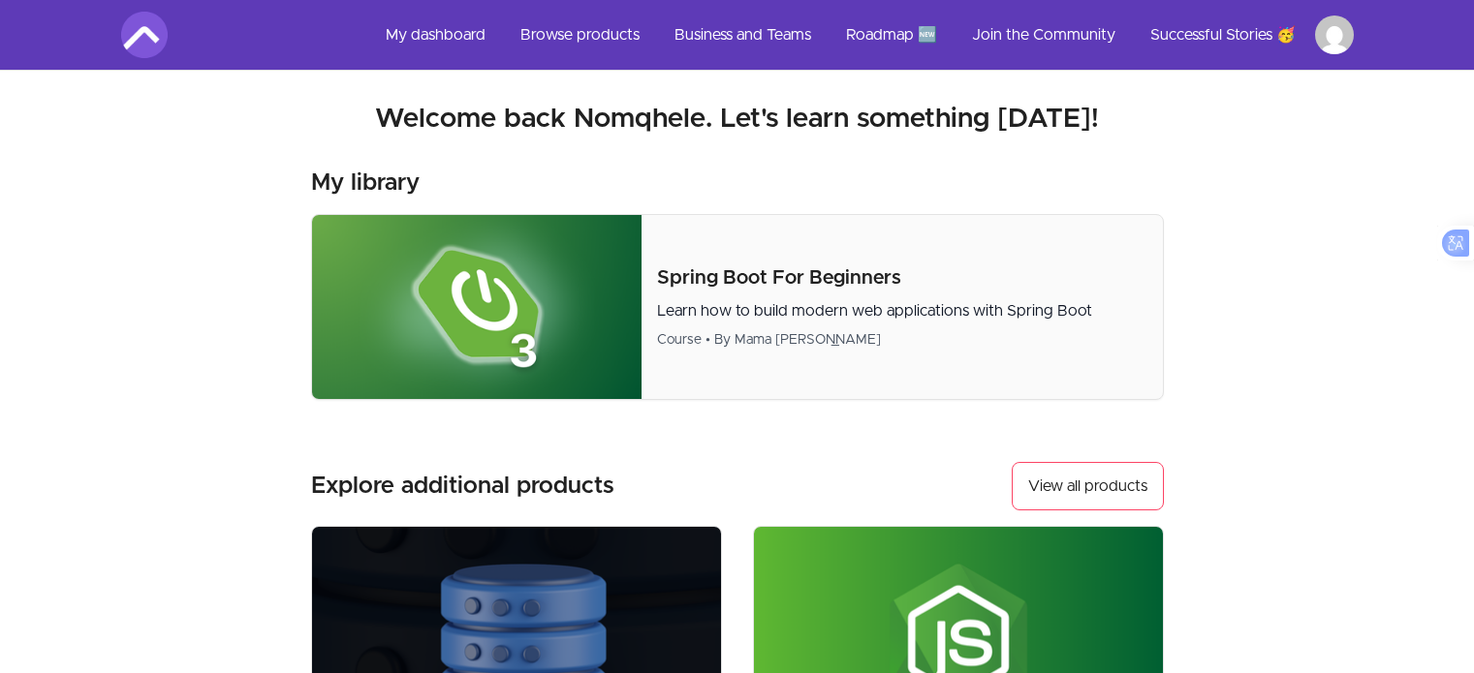 The width and height of the screenshot is (1474, 673). What do you see at coordinates (435, 35) in the screenshot?
I see `a: My dashboard` at bounding box center [435, 35].